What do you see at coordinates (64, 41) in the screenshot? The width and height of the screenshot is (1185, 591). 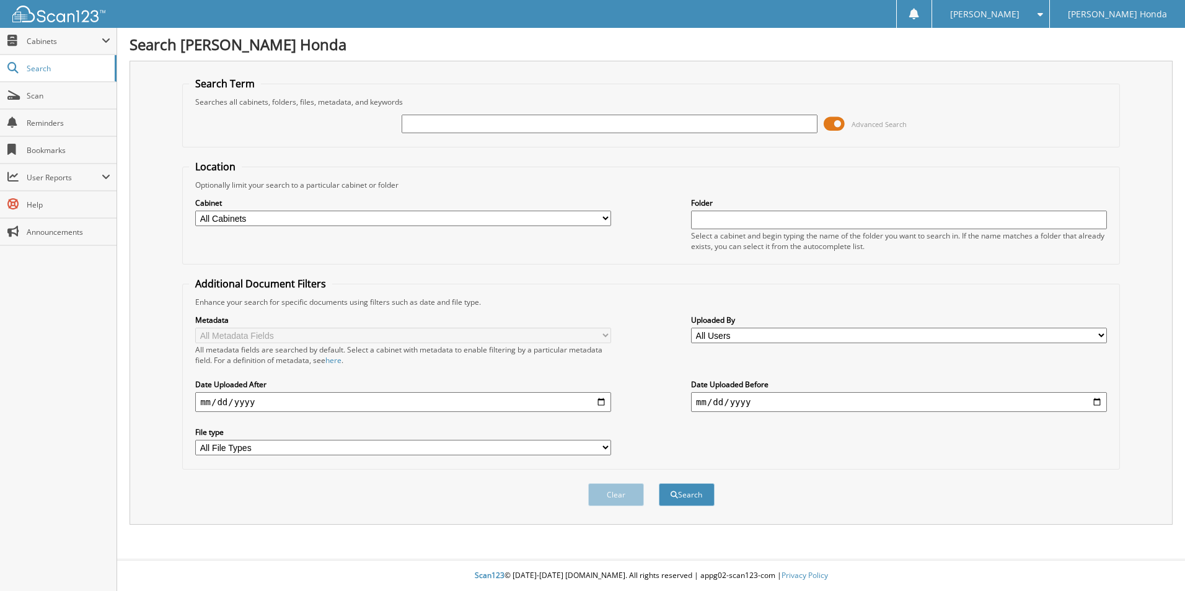 I see `span: Cabinets` at bounding box center [64, 41].